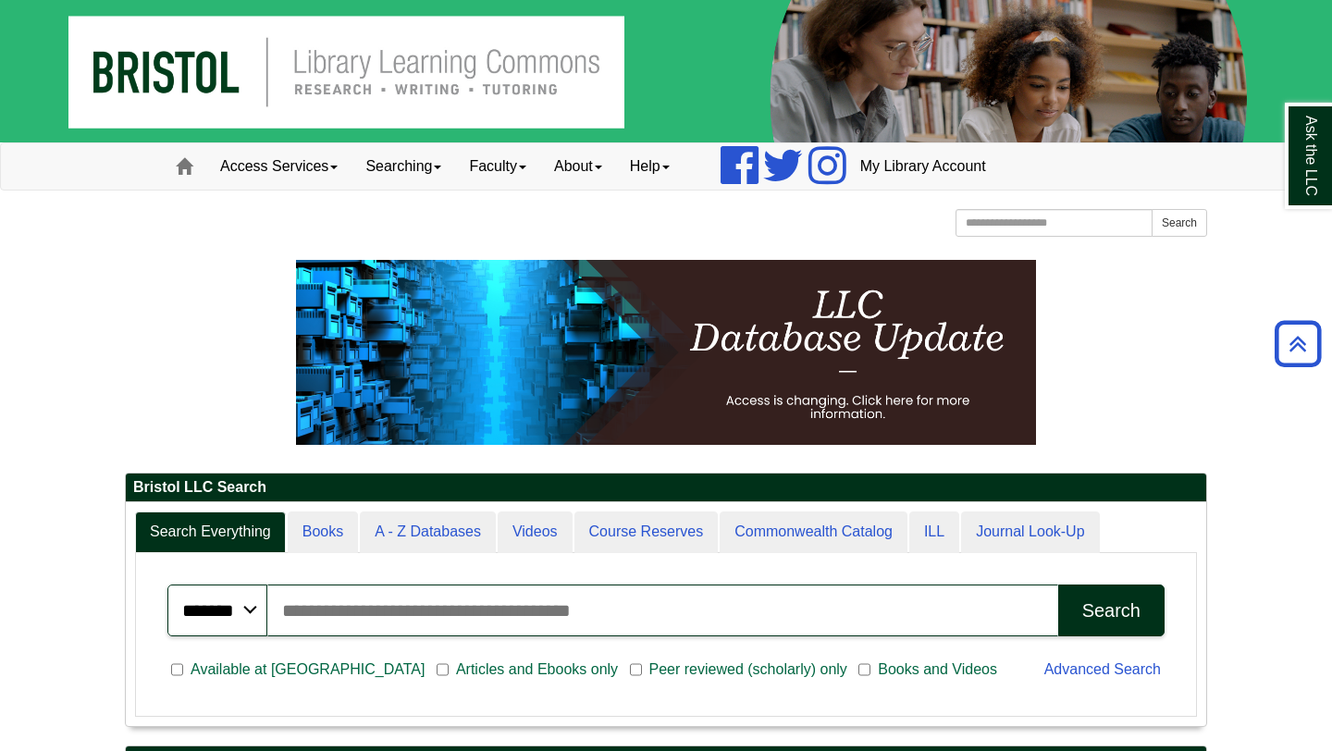 The height and width of the screenshot is (751, 1332). Describe the element at coordinates (1298, 343) in the screenshot. I see `a: Back to Top` at that location.